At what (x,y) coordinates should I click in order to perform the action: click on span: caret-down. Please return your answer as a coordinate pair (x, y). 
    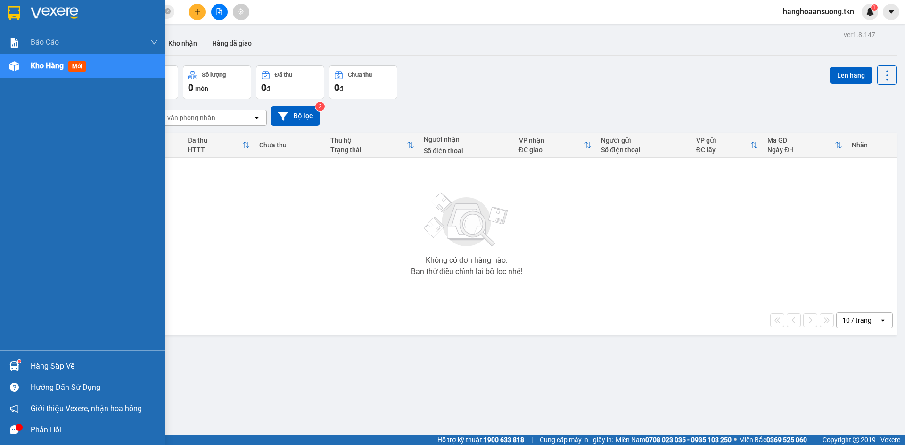
    Looking at the image, I should click on (891, 12).